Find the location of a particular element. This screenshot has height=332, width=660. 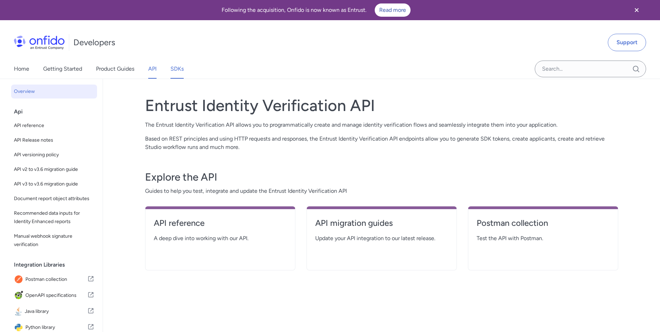

h3: Explore the API is located at coordinates (381, 177).